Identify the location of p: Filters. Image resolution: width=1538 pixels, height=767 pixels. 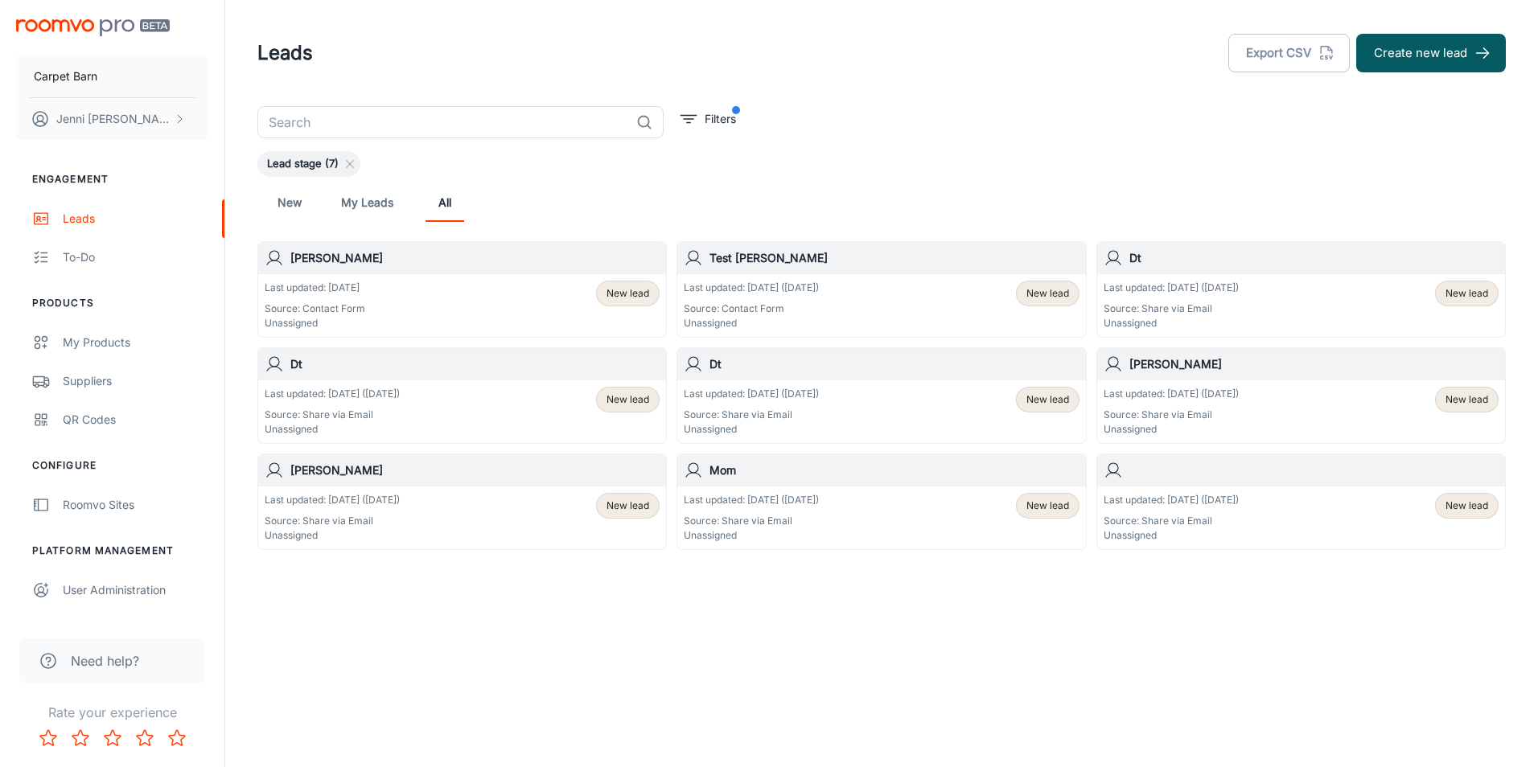
(720, 119).